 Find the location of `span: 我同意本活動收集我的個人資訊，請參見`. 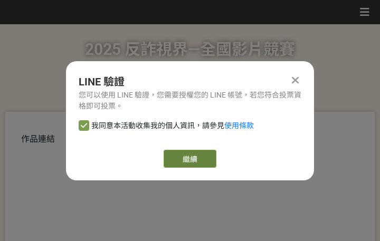

span: 我同意本活動收集我的個人資訊，請參見 is located at coordinates (172, 125).